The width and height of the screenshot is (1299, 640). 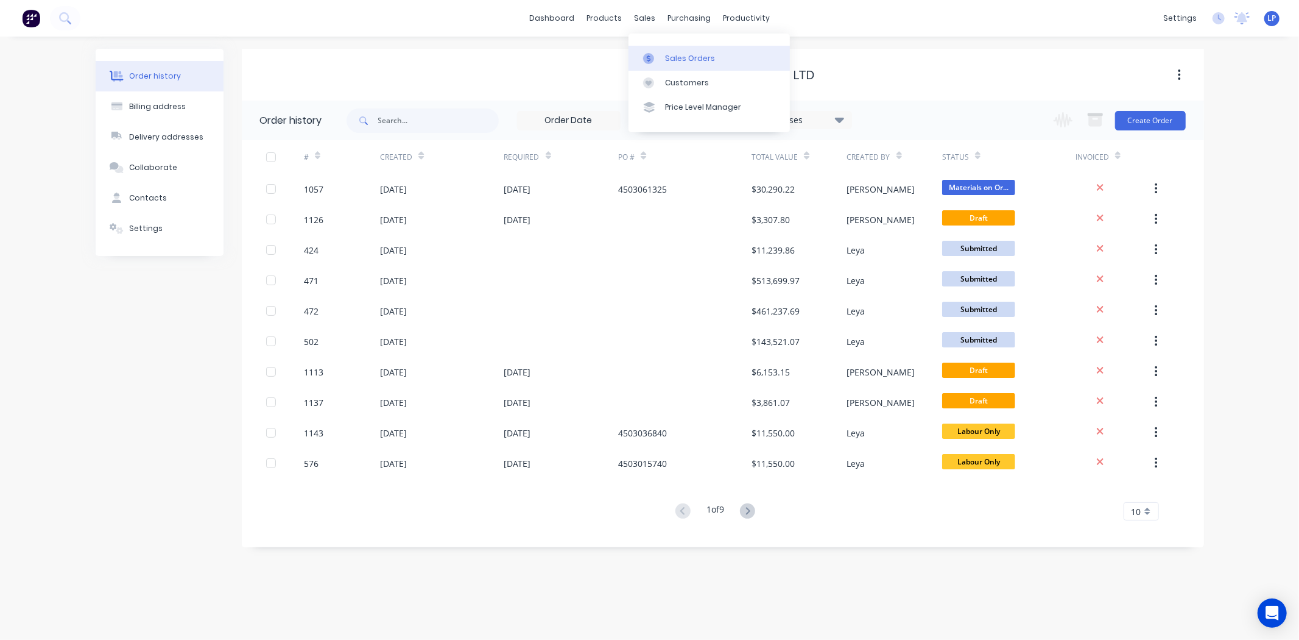 I want to click on button: Contacts, so click(x=160, y=198).